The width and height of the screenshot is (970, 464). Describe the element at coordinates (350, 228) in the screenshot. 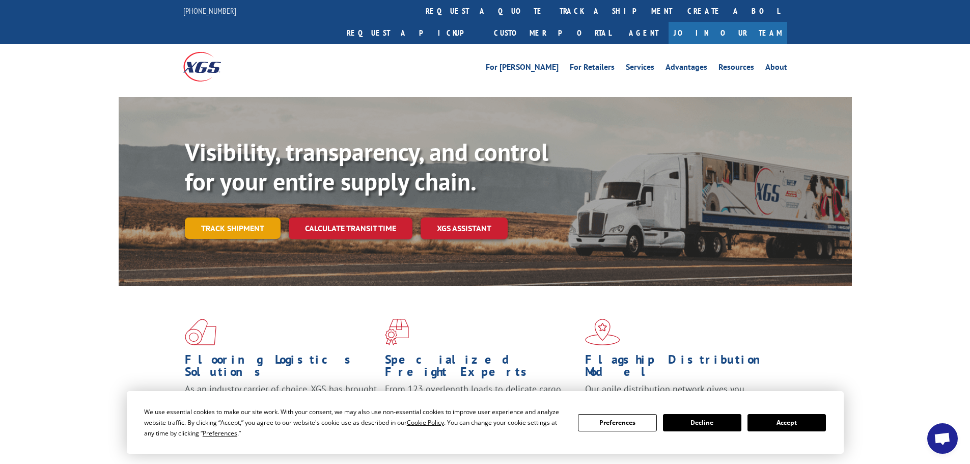

I see `a: Calculate transit time` at that location.